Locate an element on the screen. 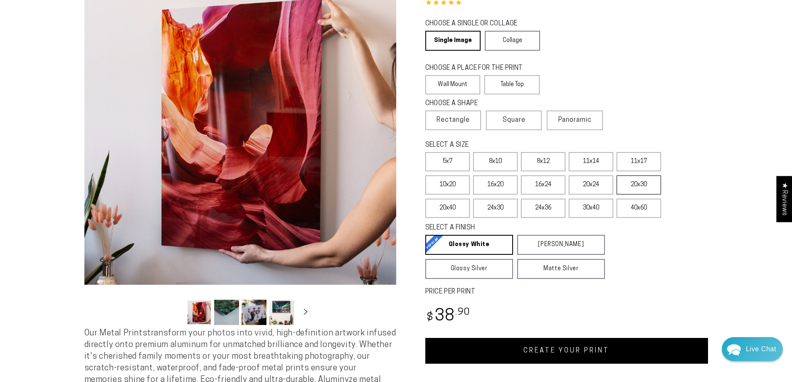  label: 24x30 is located at coordinates (495, 208).